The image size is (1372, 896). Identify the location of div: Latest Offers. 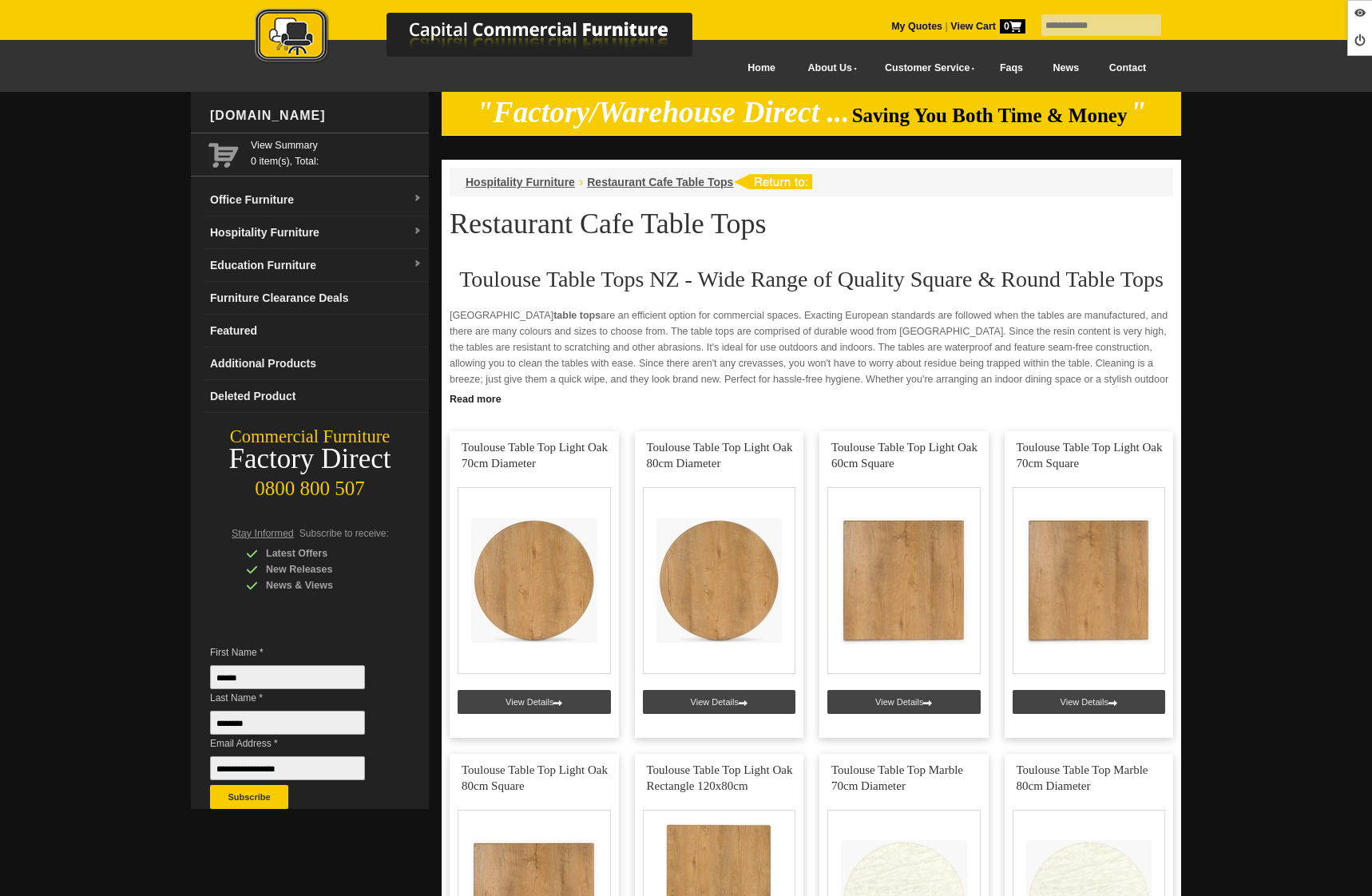
(322, 554).